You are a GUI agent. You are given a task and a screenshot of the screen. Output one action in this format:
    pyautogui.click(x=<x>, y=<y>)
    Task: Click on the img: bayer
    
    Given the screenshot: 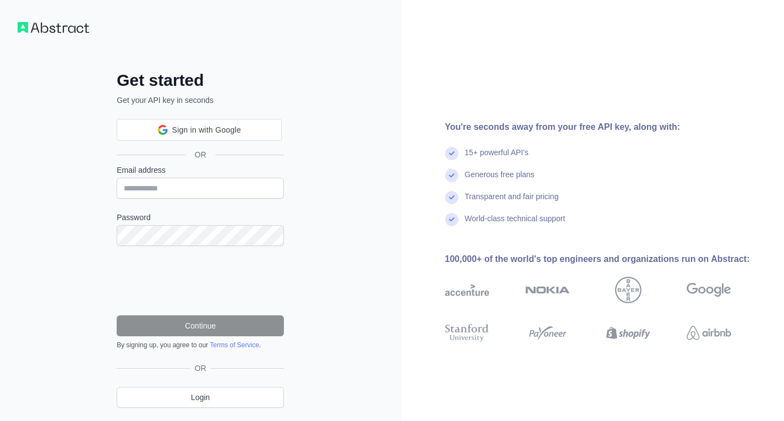 What is the action you would take?
    pyautogui.click(x=628, y=290)
    